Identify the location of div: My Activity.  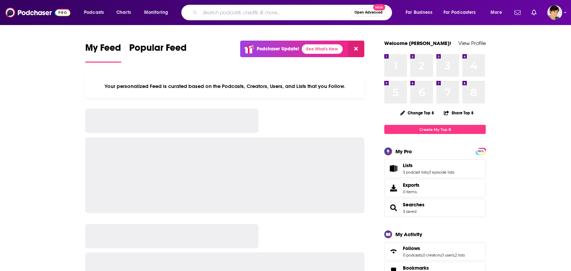
(408, 234).